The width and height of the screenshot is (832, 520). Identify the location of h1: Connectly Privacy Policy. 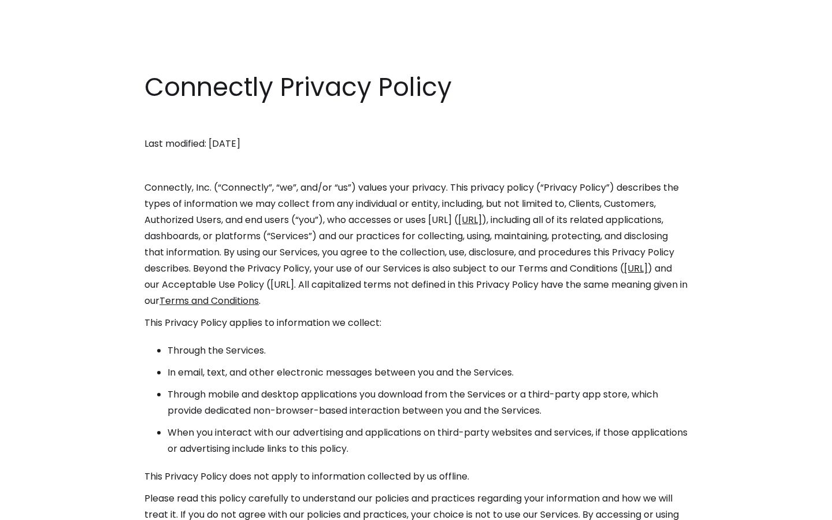
(416, 87).